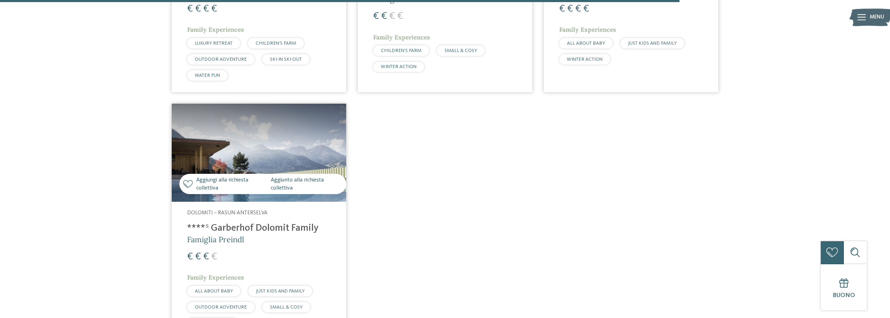 This screenshot has height=318, width=890. I want to click on span: WATER FUN, so click(207, 76).